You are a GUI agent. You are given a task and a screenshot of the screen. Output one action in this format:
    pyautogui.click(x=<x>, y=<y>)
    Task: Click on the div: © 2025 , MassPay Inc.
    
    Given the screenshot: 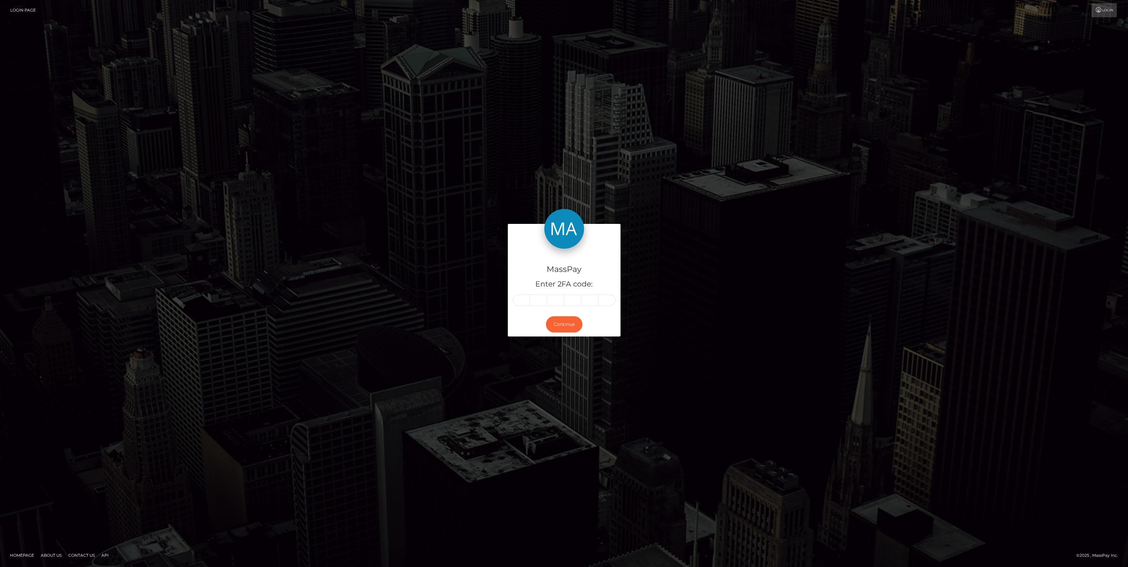 What is the action you would take?
    pyautogui.click(x=1099, y=556)
    